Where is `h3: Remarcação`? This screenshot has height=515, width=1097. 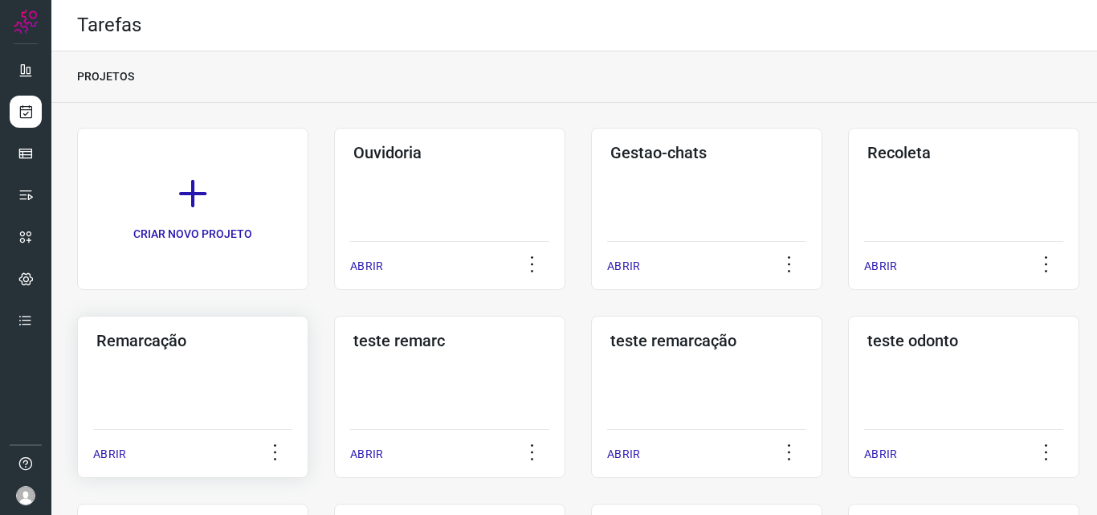 h3: Remarcação is located at coordinates (193, 340).